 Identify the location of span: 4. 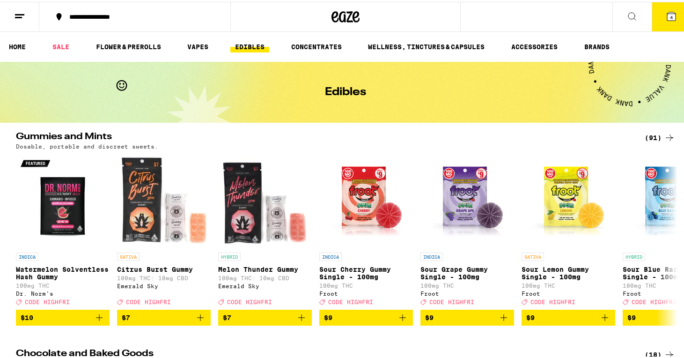
(672, 15).